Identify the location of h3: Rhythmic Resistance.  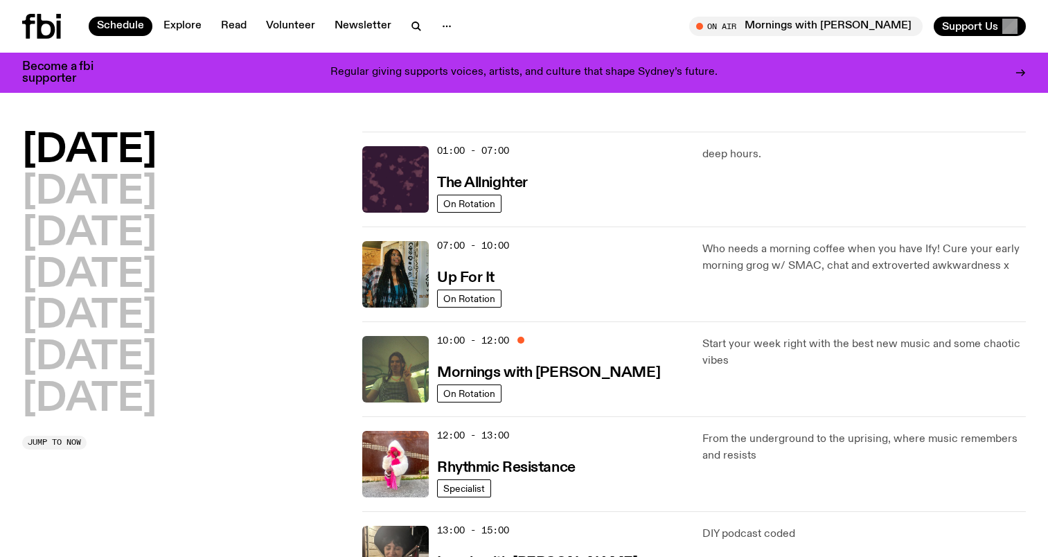
(506, 467).